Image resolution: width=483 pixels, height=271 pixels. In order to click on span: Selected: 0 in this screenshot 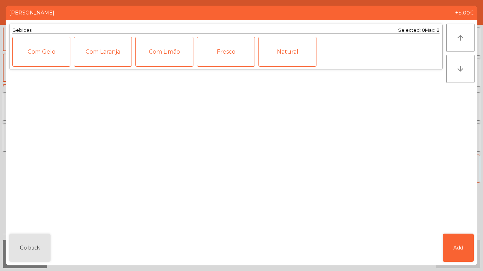, I will do `click(411, 30)`.